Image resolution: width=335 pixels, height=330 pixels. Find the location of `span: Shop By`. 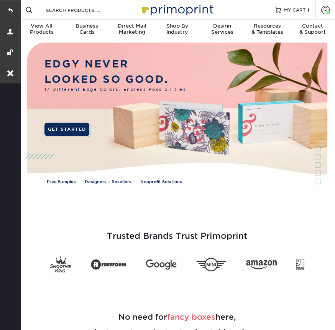

span: Shop By is located at coordinates (177, 26).